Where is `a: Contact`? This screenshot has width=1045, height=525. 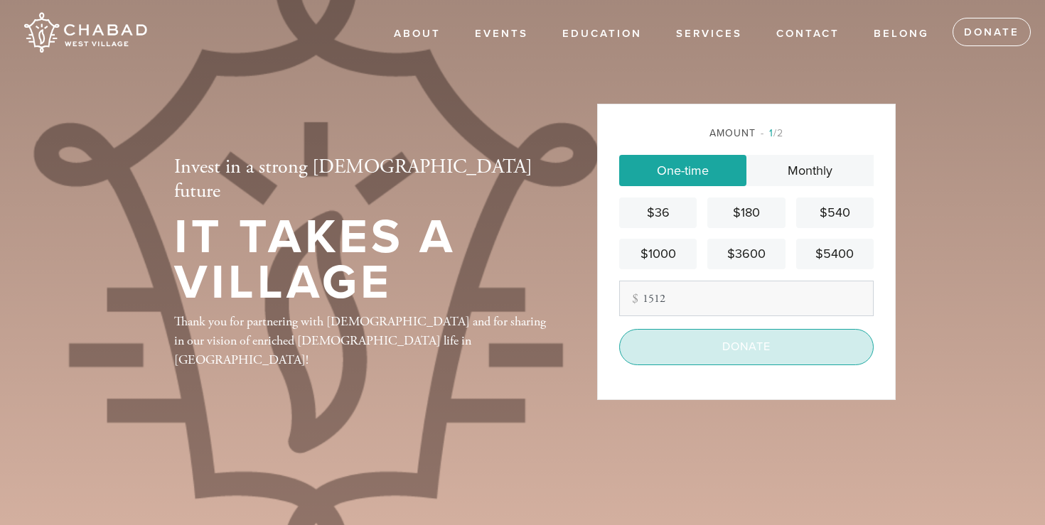 a: Contact is located at coordinates (808, 34).